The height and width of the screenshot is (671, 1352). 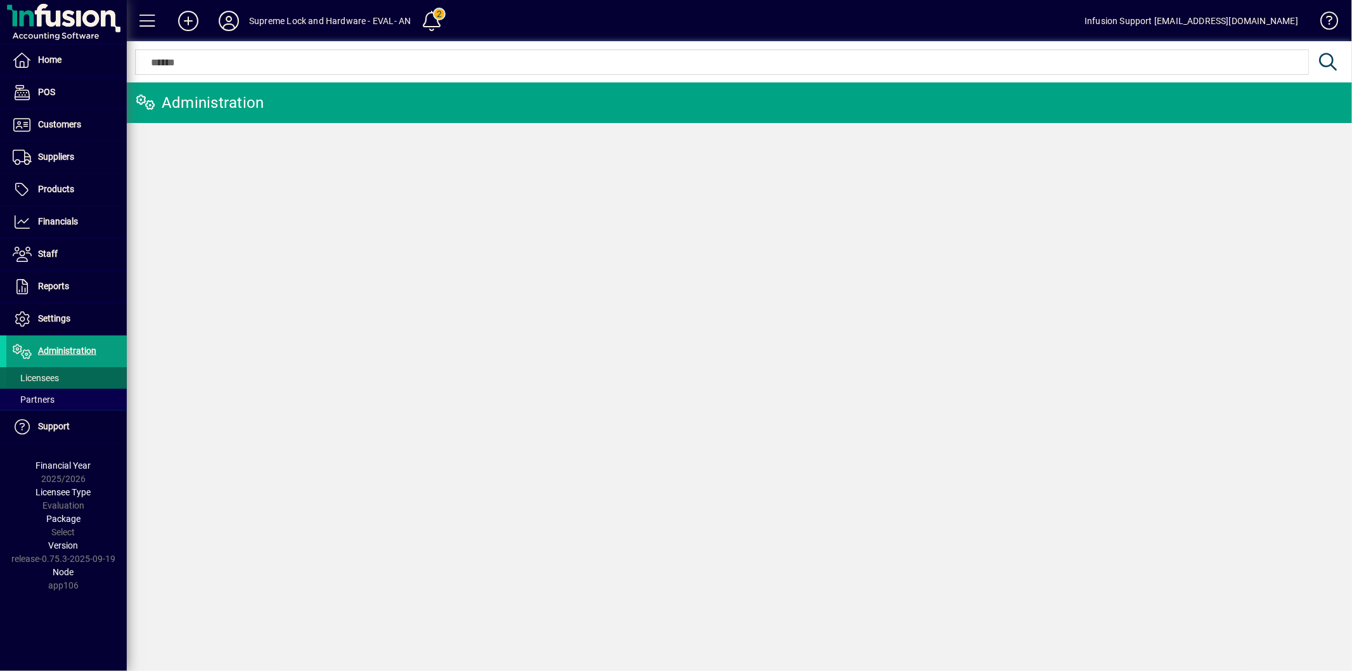 What do you see at coordinates (229, 21) in the screenshot?
I see `button: Profile` at bounding box center [229, 21].